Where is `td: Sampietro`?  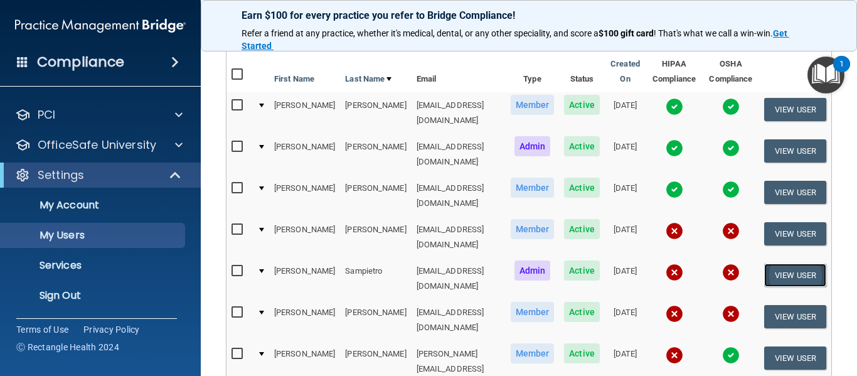 td: Sampietro is located at coordinates (375, 279).